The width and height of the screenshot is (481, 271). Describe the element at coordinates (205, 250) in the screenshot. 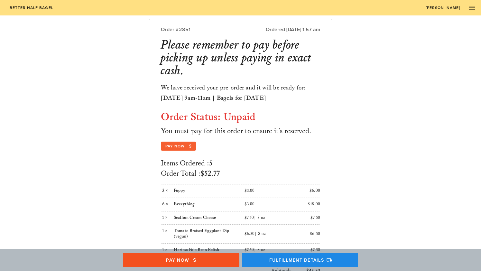

I see `div: Harissa Pole Bean Relish` at that location.